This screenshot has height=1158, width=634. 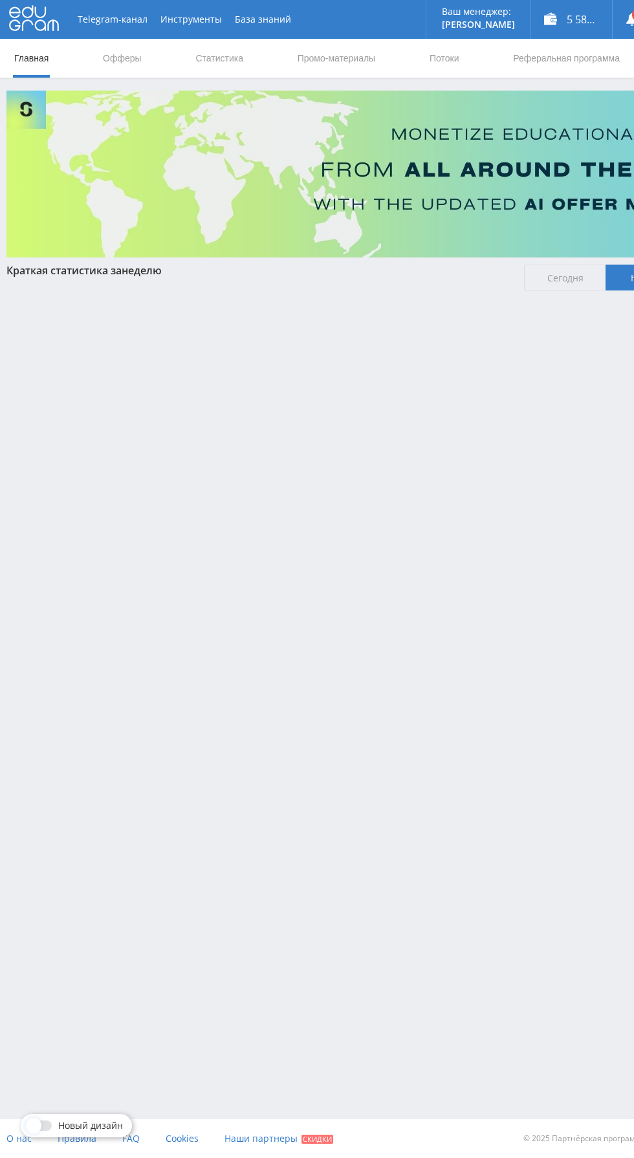 I want to click on span: Наши партнеры, so click(x=261, y=1138).